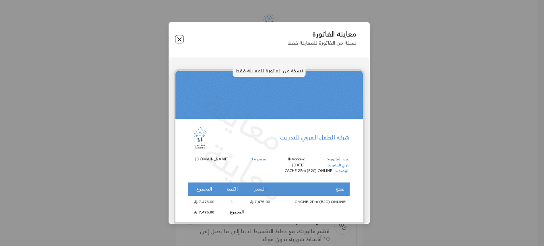  Describe the element at coordinates (269, 95) in the screenshot. I see `img: lgo_uaseq.png` at that location.